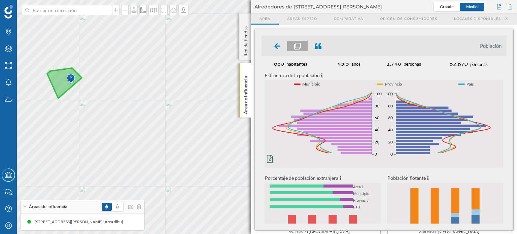 This screenshot has height=234, width=517. Describe the element at coordinates (246, 94) in the screenshot. I see `p: Área de influencia` at that location.